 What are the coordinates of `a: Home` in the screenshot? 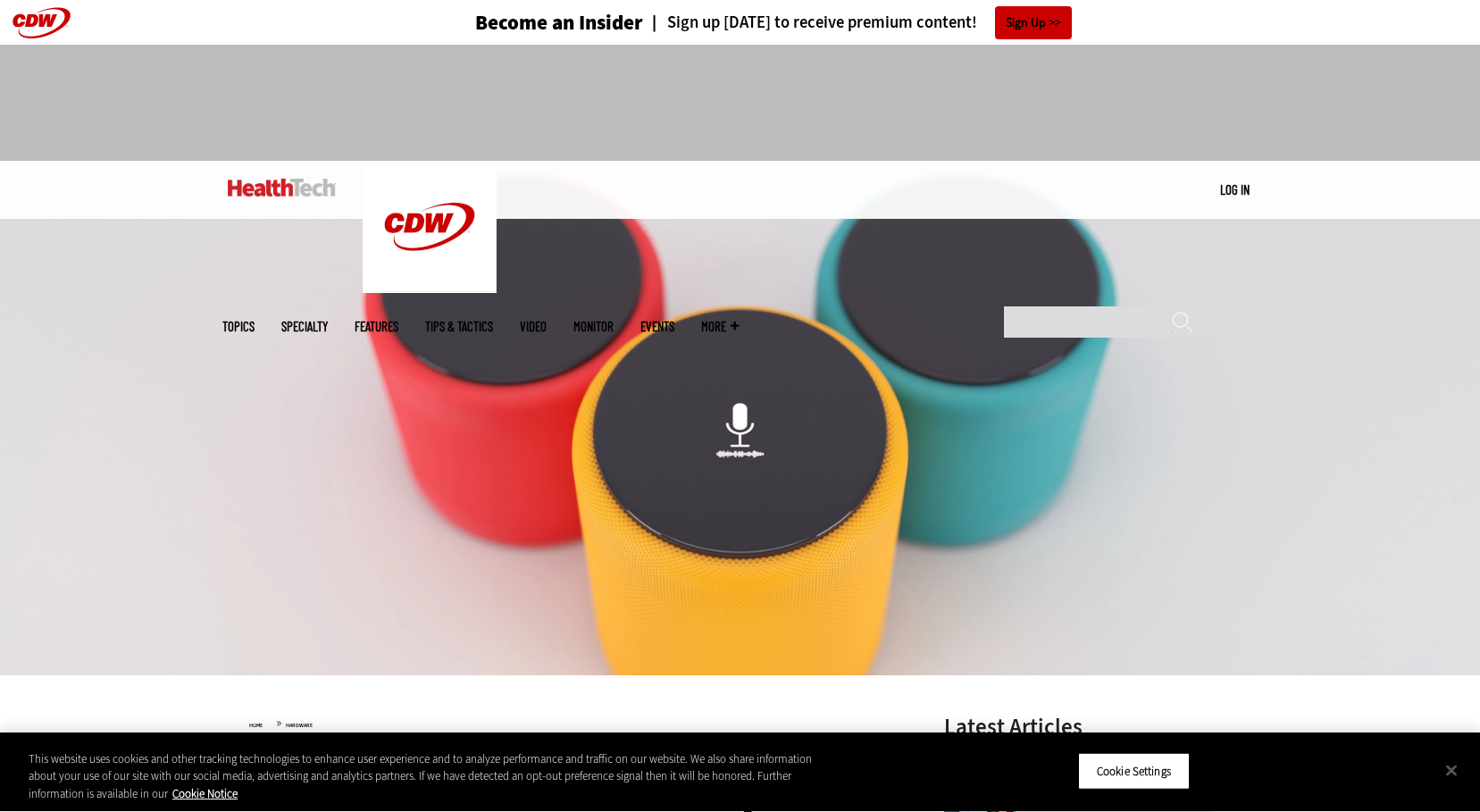 It's located at (256, 725).